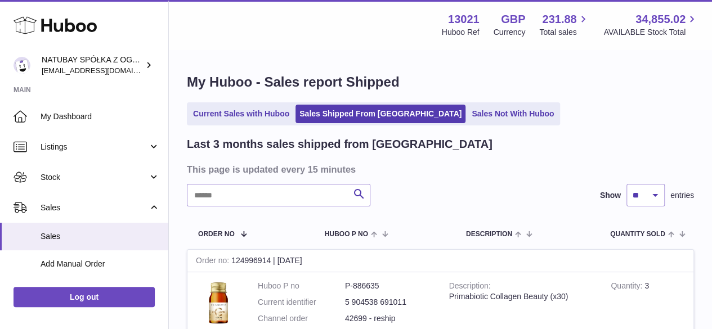 This screenshot has height=329, width=712. I want to click on span: entries, so click(682, 195).